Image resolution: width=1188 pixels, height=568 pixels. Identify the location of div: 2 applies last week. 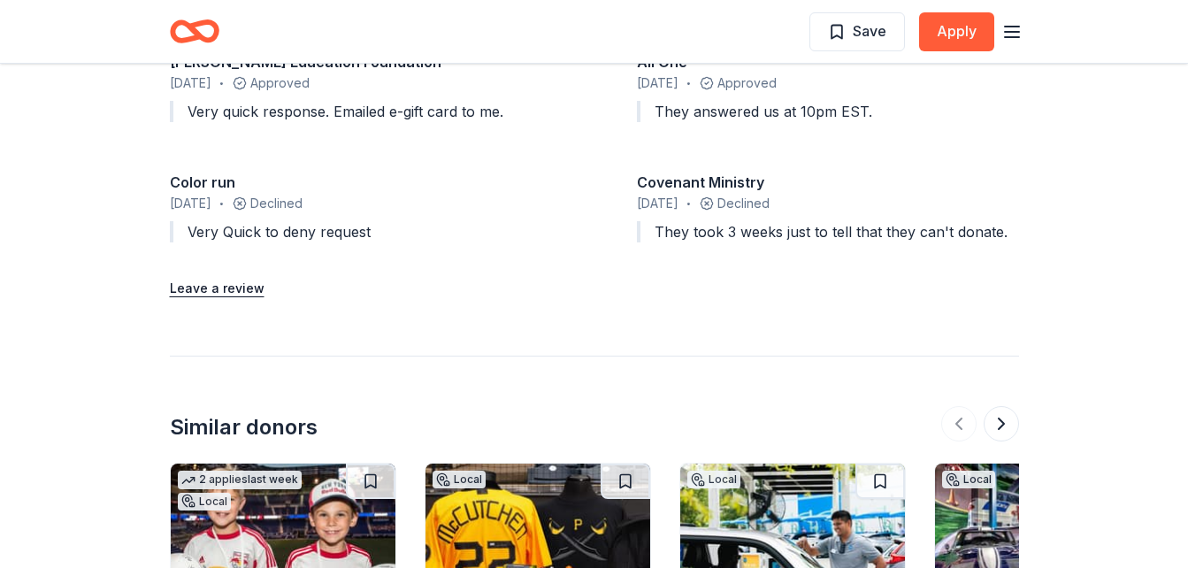
(240, 480).